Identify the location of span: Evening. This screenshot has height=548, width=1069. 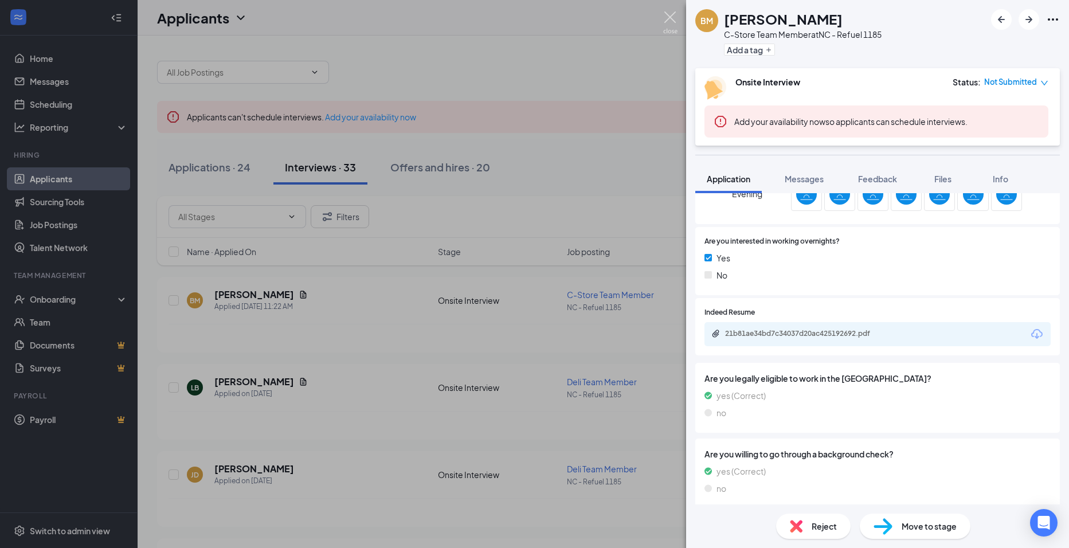
(747, 194).